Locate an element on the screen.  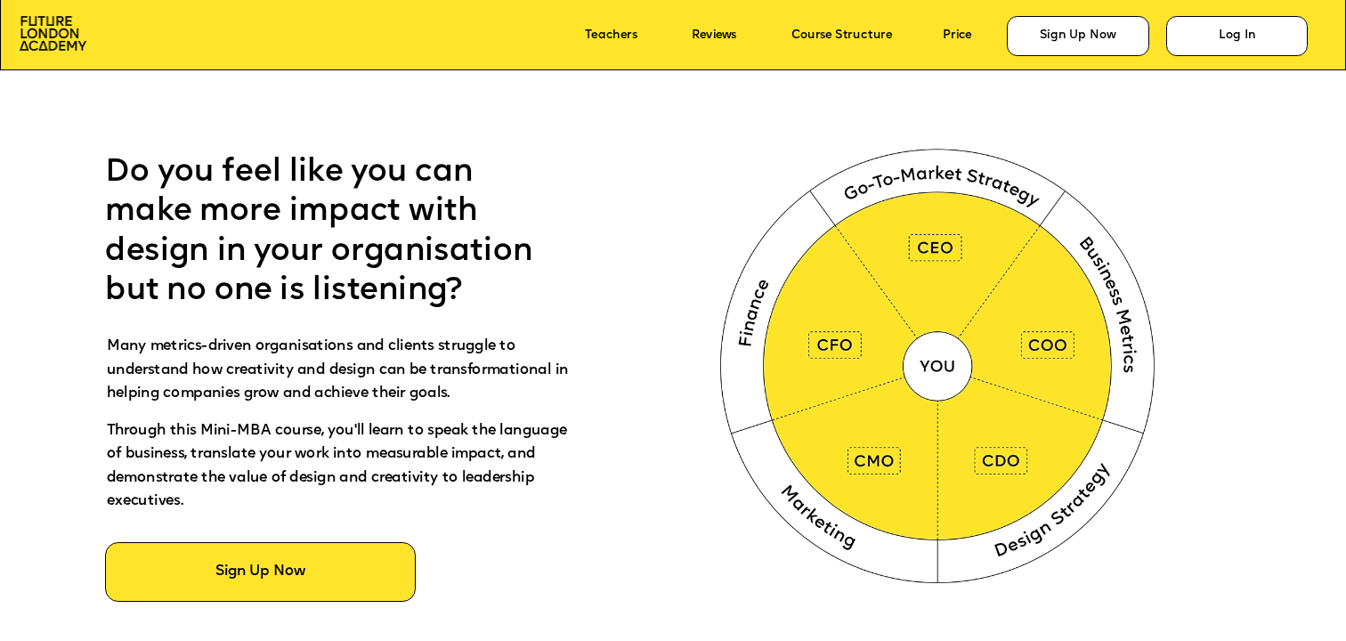
a: Reviews is located at coordinates (714, 36).